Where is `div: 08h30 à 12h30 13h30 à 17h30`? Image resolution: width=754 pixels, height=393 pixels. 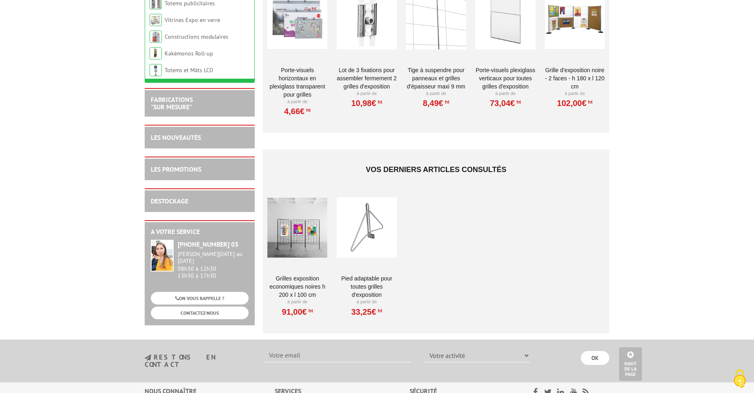 div: 08h30 à 12h30 13h30 à 17h30 is located at coordinates (213, 264).